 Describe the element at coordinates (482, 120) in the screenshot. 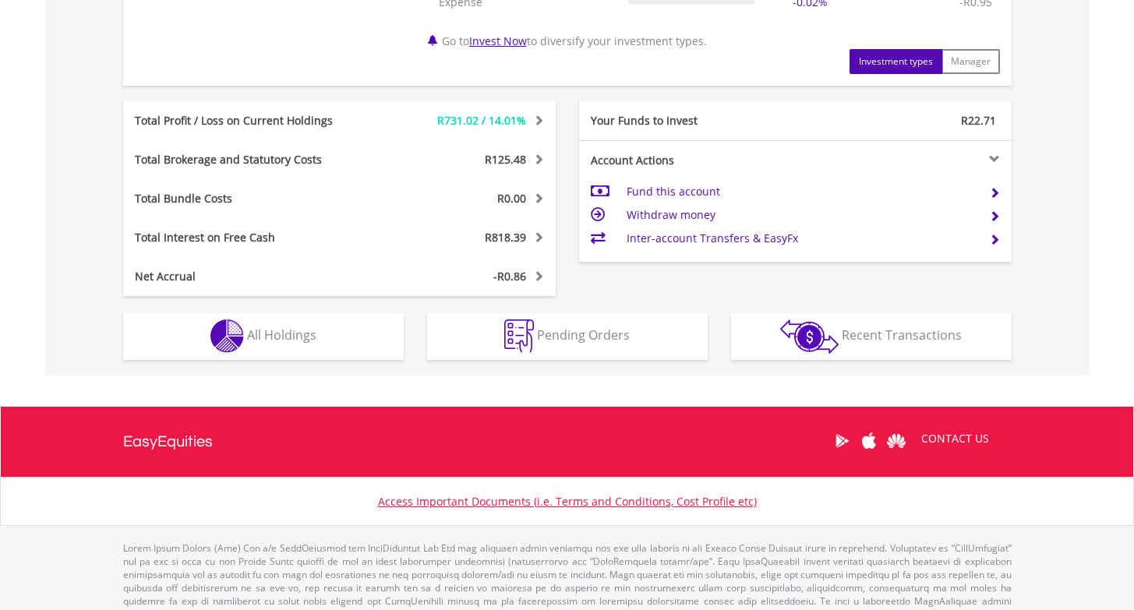

I see `span: R731.02 / 14.01%` at that location.